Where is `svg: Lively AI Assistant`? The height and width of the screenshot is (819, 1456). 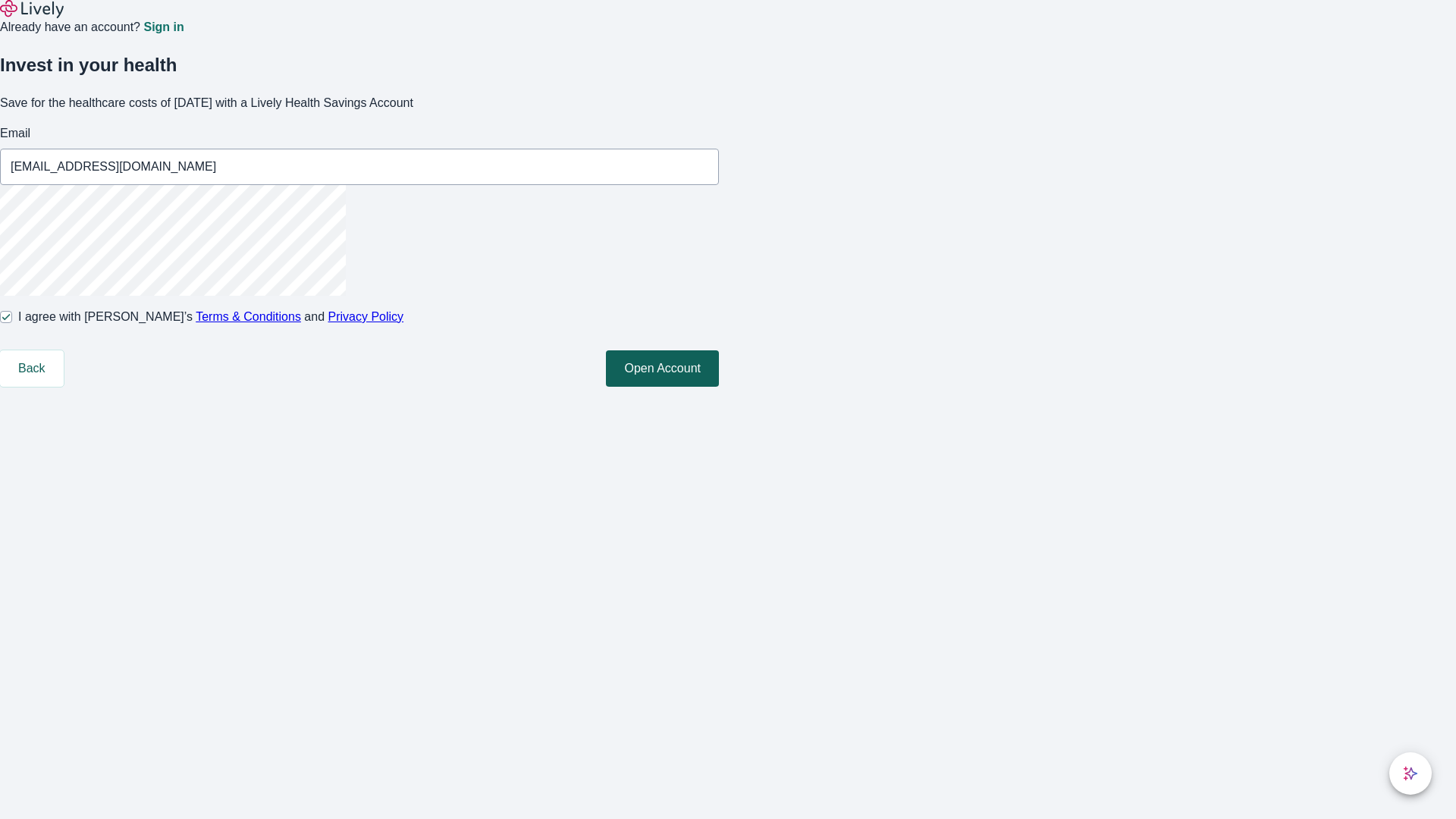
svg: Lively AI Assistant is located at coordinates (1410, 774).